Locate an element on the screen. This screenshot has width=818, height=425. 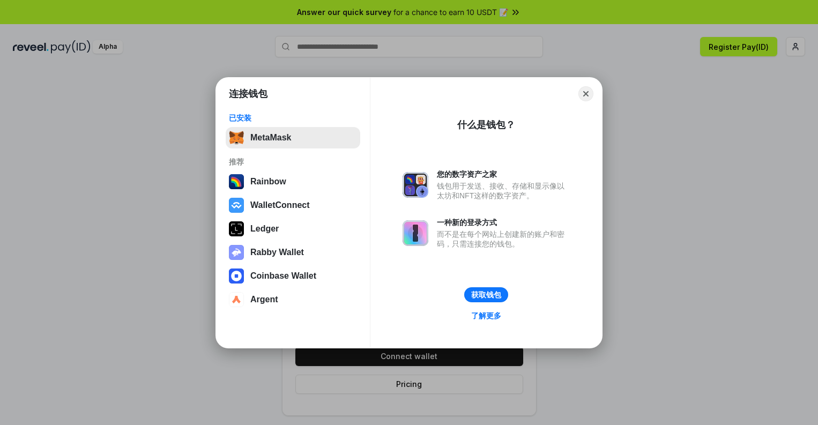
button: Close is located at coordinates (586, 94).